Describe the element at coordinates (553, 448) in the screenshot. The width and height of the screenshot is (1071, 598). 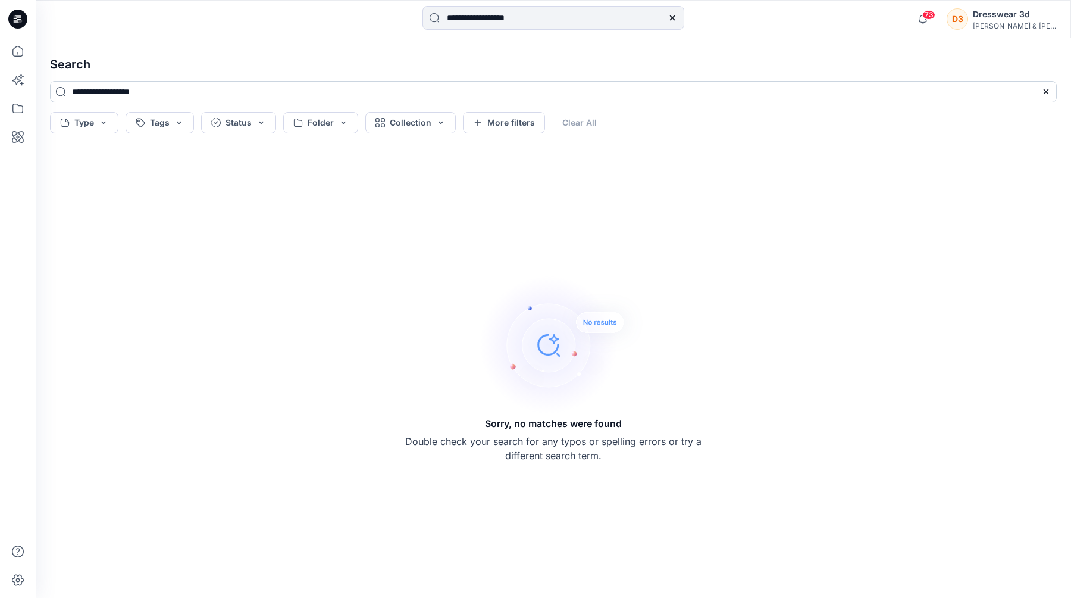
I see `p: Double check your search for any typos or spelling errors or try a different search term.` at that location.